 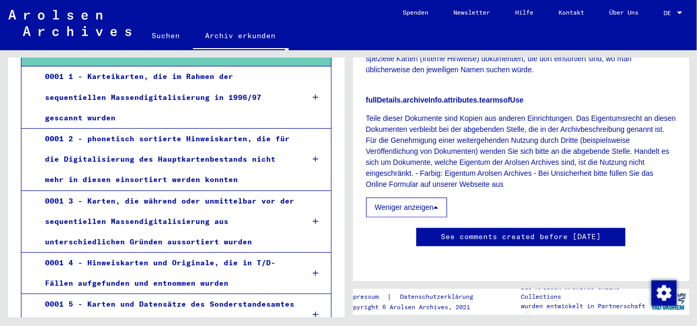 I want to click on div: Zustimmung ändern, so click(x=663, y=292).